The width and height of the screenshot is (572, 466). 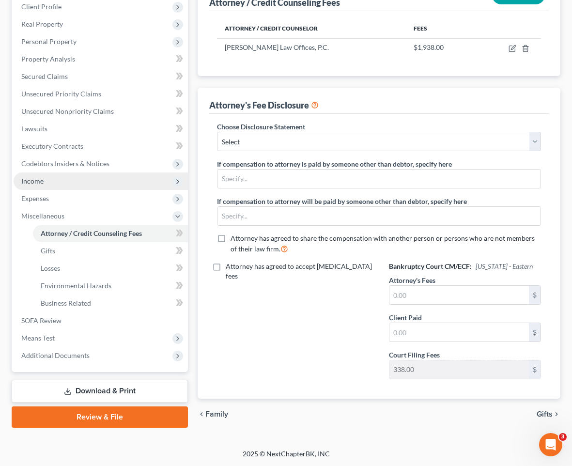 What do you see at coordinates (110, 234) in the screenshot?
I see `a: Attorney / Credit Counseling Fees` at bounding box center [110, 234].